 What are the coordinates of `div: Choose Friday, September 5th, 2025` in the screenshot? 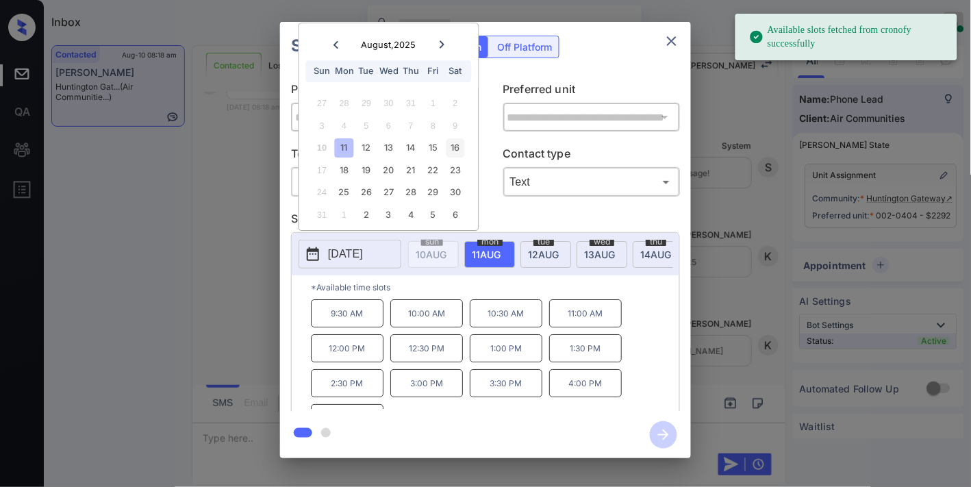 It's located at (433, 214).